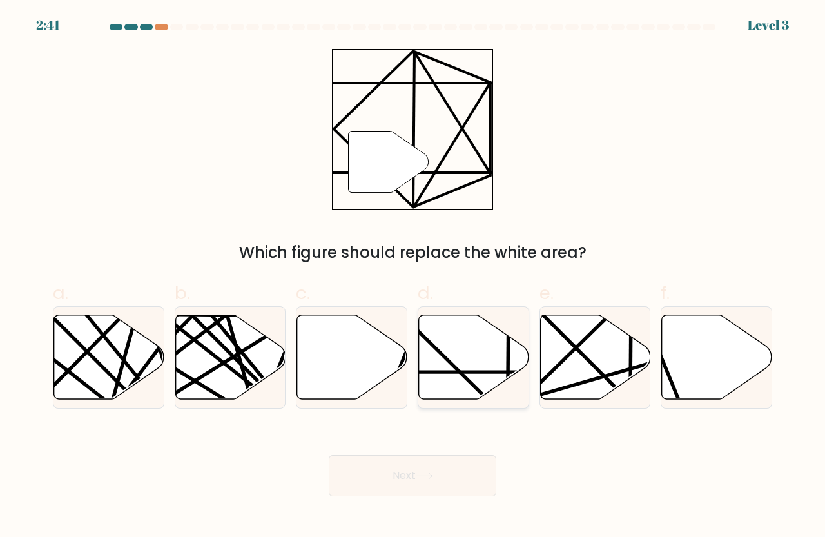 The width and height of the screenshot is (825, 537). What do you see at coordinates (666, 293) in the screenshot?
I see `span: f.` at bounding box center [666, 293].